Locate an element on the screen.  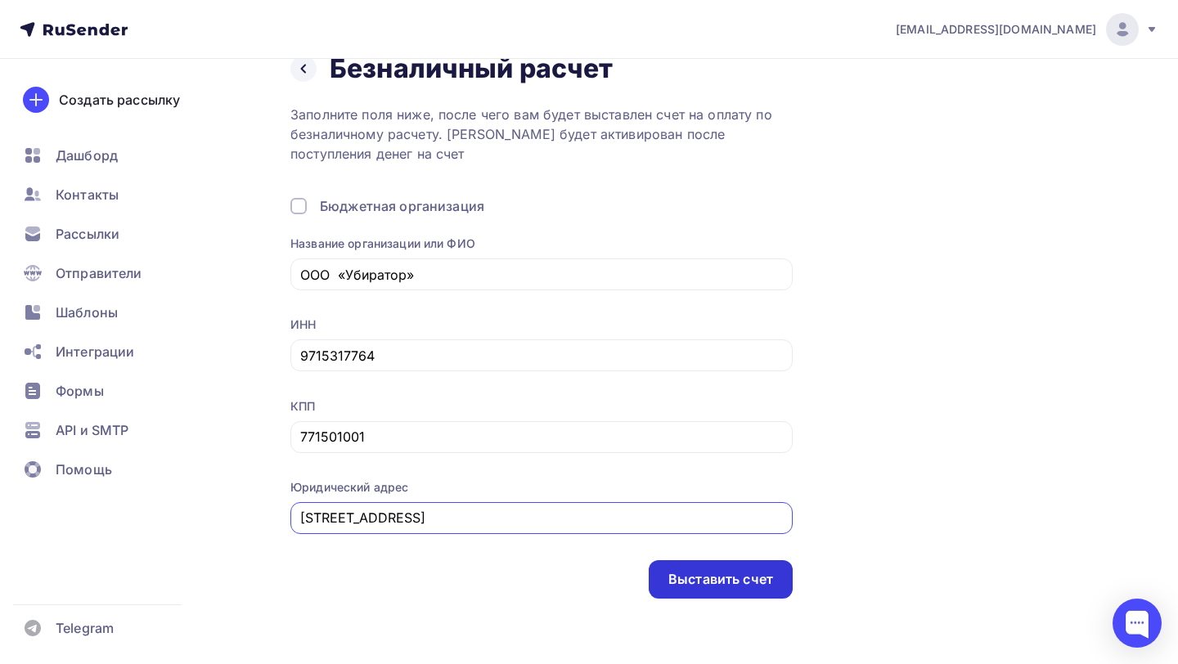
div: Создать рассылку is located at coordinates (119, 100).